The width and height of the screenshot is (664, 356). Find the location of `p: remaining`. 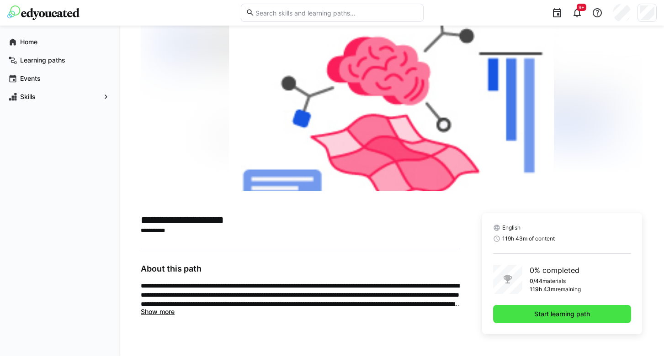

p: remaining is located at coordinates (568, 290).